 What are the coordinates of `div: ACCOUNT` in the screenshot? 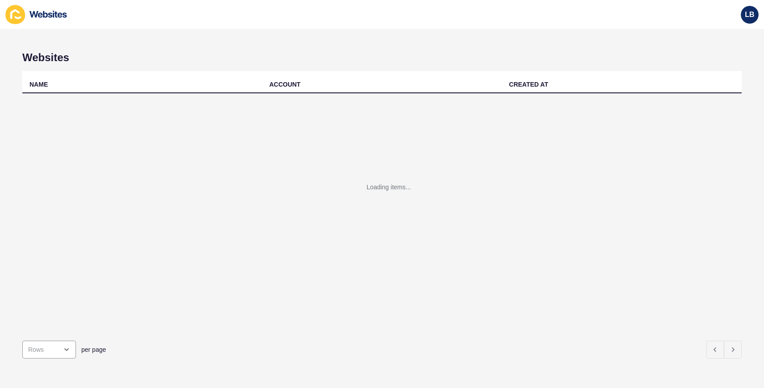 It's located at (285, 84).